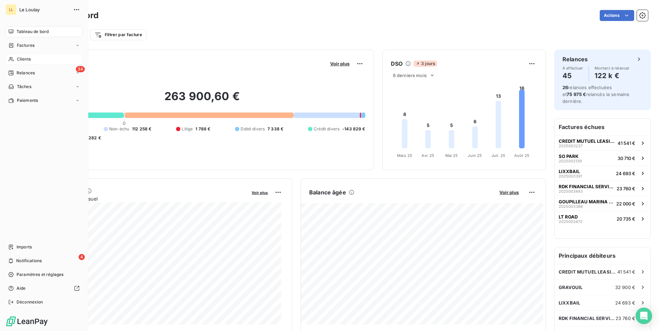 The width and height of the screenshot is (659, 331). I want to click on span: 22 000 €, so click(625, 204).